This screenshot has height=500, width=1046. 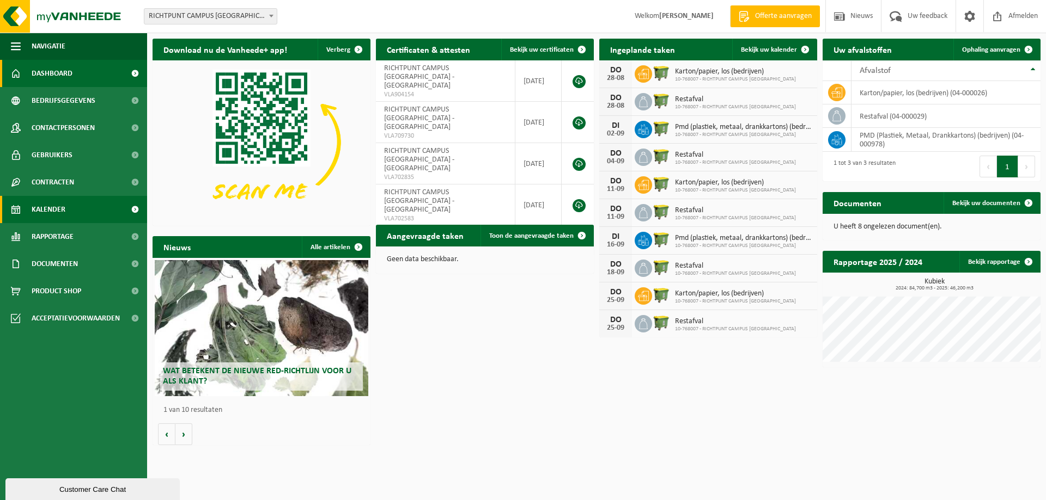 I want to click on a: Ophaling aanvragen, so click(x=996, y=50).